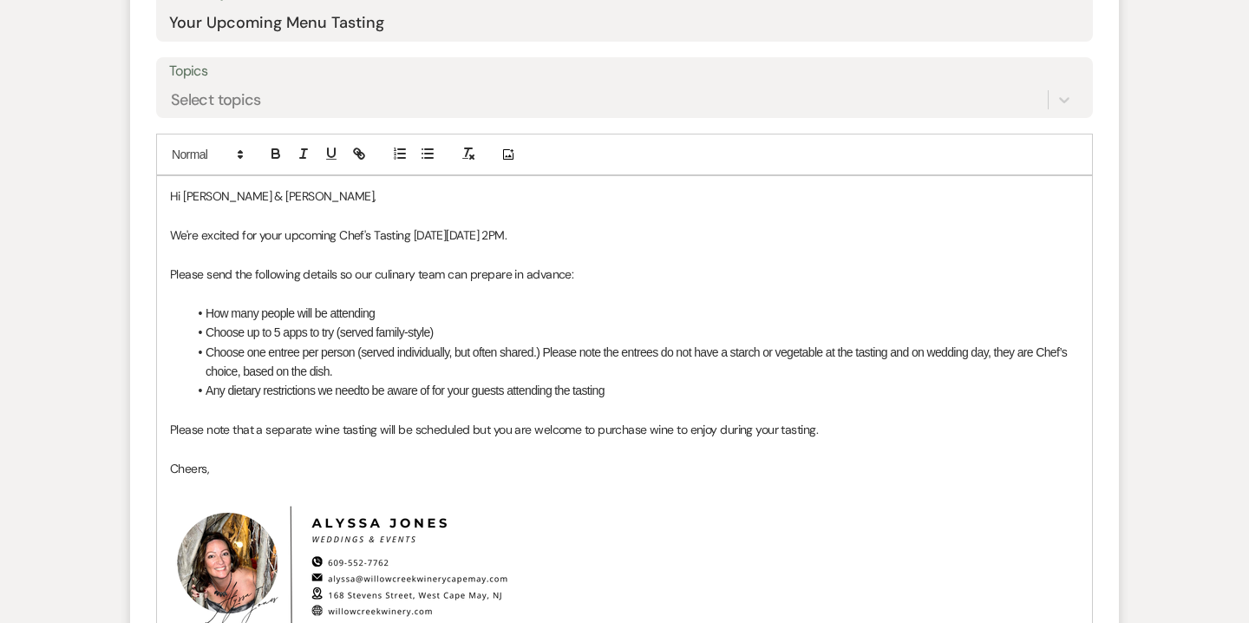 The height and width of the screenshot is (623, 1249). Describe the element at coordinates (494, 429) in the screenshot. I see `span: Please note that a separate wine tasting will be scheduled but you are welcome to purchase wine t...` at that location.